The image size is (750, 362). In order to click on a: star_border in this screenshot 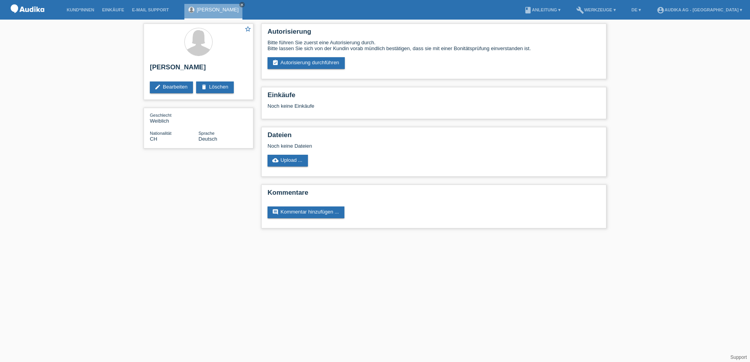, I will do `click(248, 29)`.